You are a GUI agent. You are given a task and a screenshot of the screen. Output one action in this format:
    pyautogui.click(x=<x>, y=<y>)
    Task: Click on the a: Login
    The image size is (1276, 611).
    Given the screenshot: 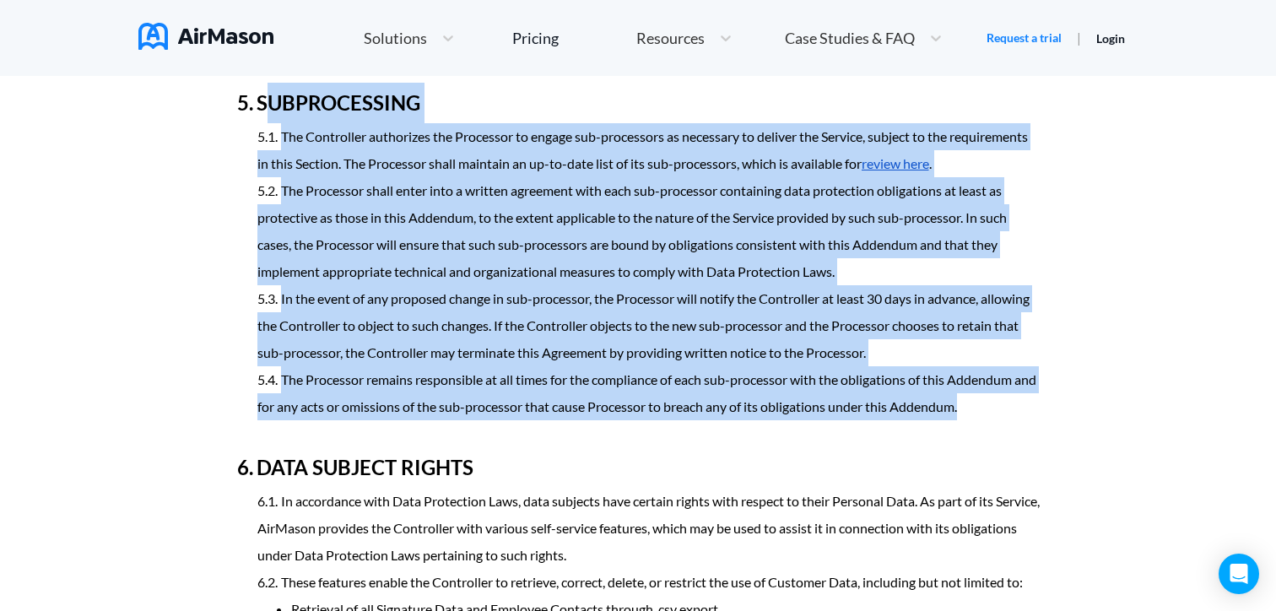 What is the action you would take?
    pyautogui.click(x=1110, y=38)
    